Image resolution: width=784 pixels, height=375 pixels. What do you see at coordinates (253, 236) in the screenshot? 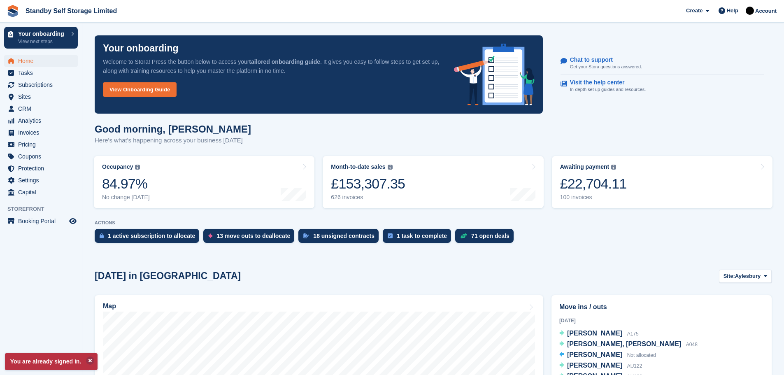
I see `div: 13 move outs to deallocate` at bounding box center [253, 236].